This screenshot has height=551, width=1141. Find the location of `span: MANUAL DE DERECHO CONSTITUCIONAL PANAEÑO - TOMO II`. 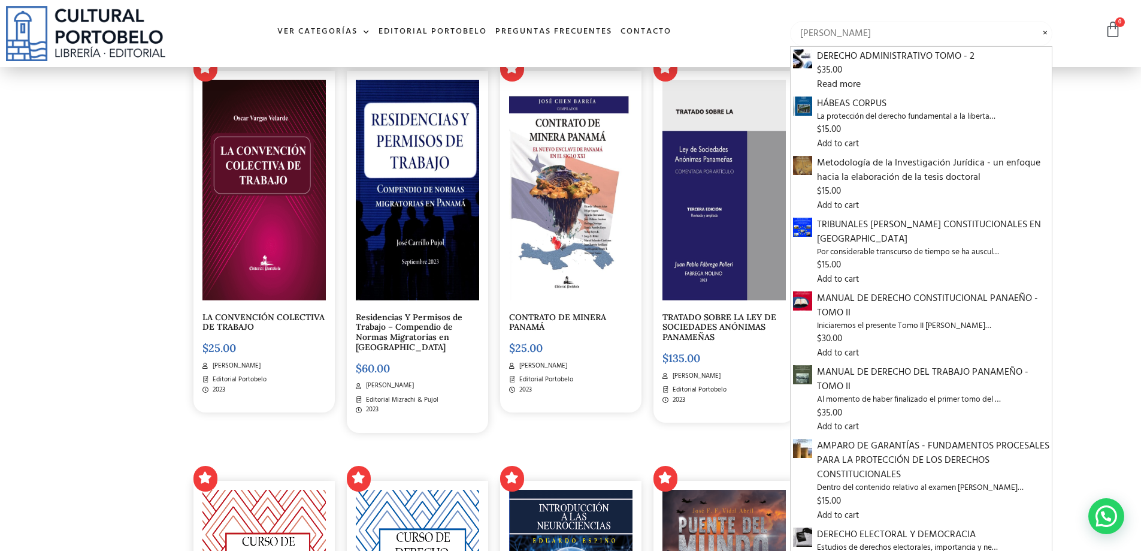

span: MANUAL DE DERECHO CONSTITUCIONAL PANAEÑO - TOMO II is located at coordinates (933, 306).